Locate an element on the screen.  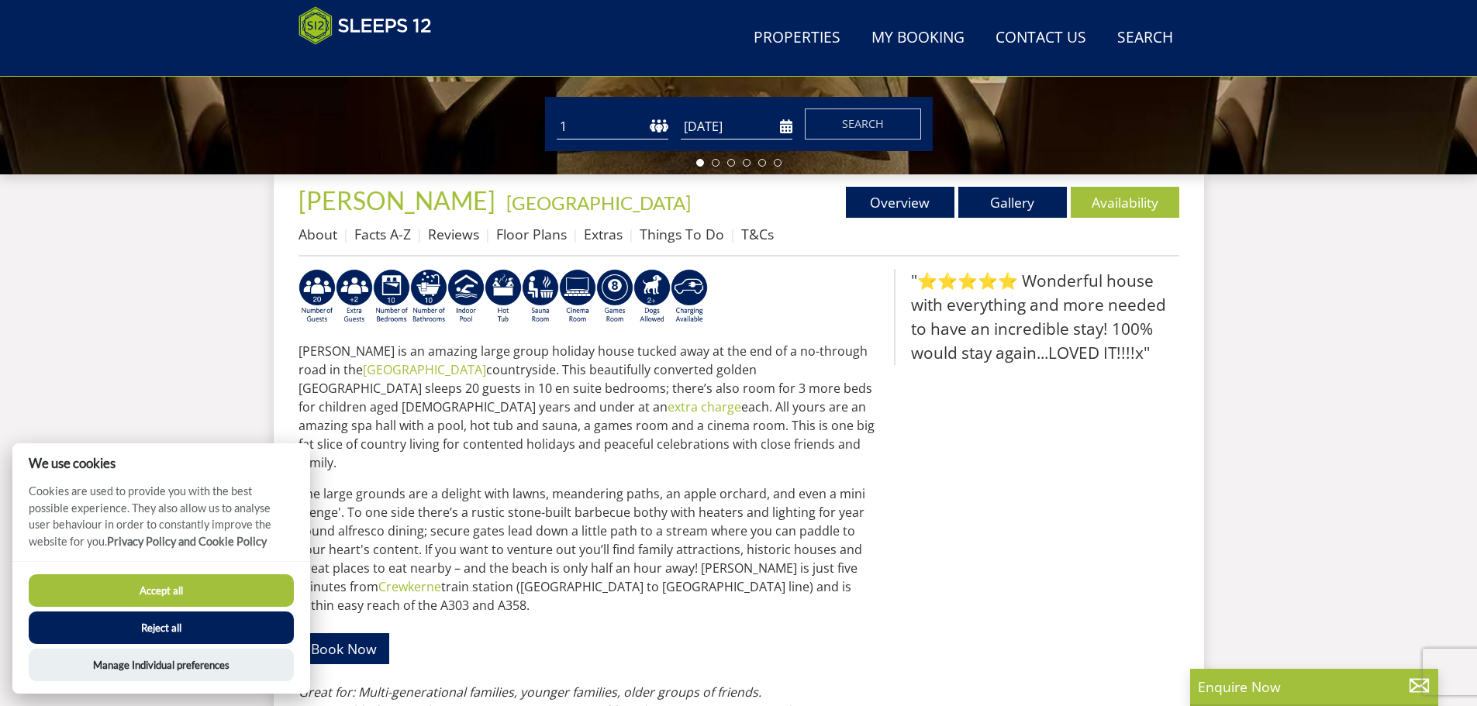
button: Manage Individual preferences is located at coordinates (161, 665).